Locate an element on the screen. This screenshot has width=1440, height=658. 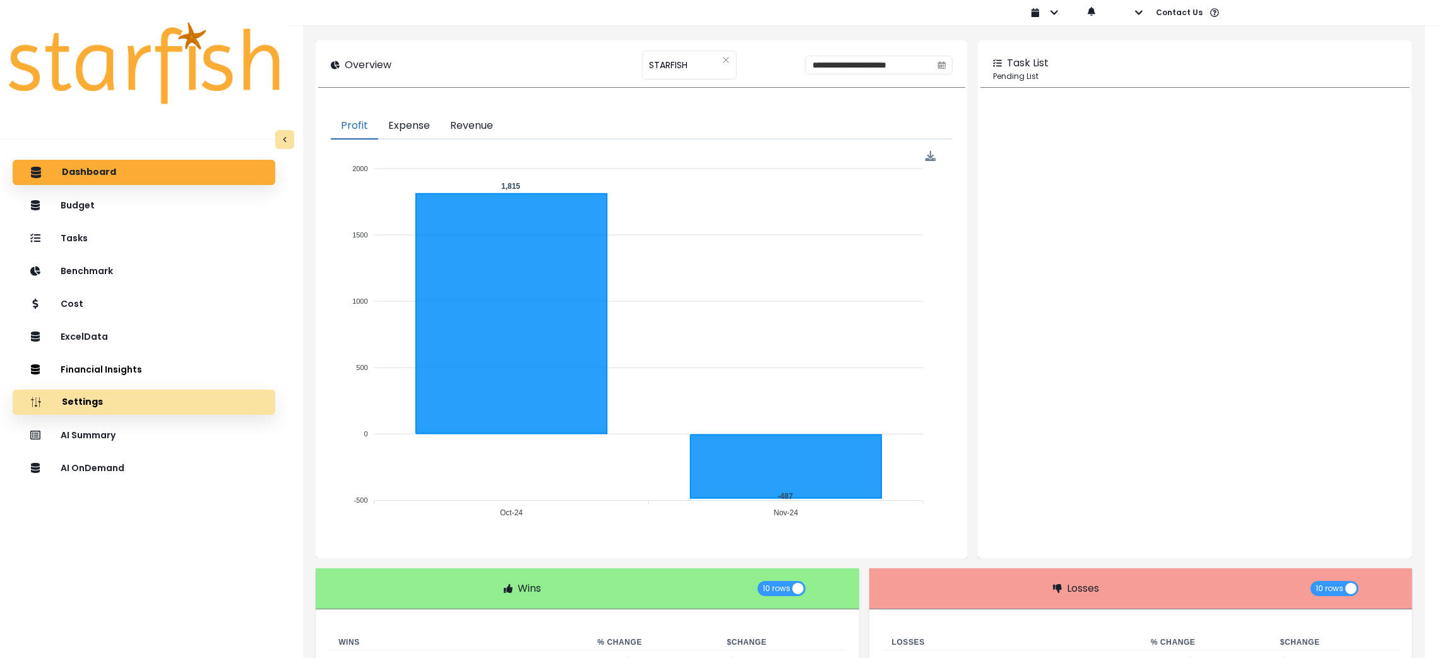
span: STARFISH is located at coordinates (668, 65).